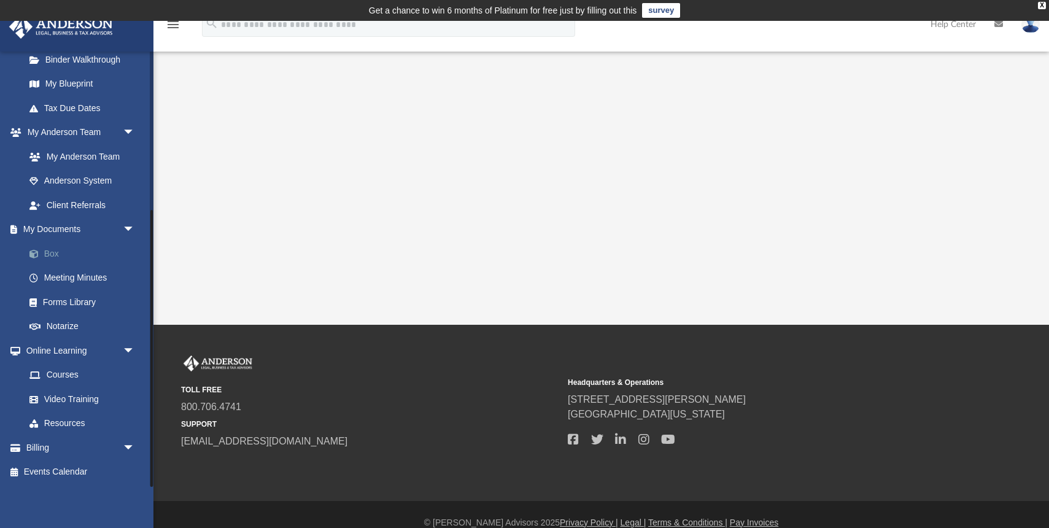  Describe the element at coordinates (79, 399) in the screenshot. I see `a: Video Training` at that location.